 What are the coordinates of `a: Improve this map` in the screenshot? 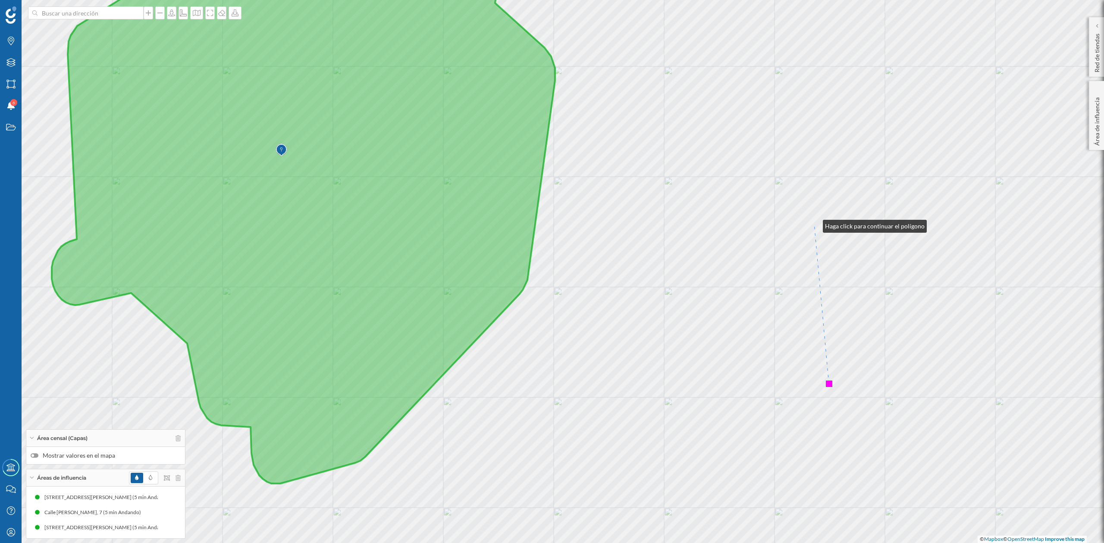 It's located at (1065, 539).